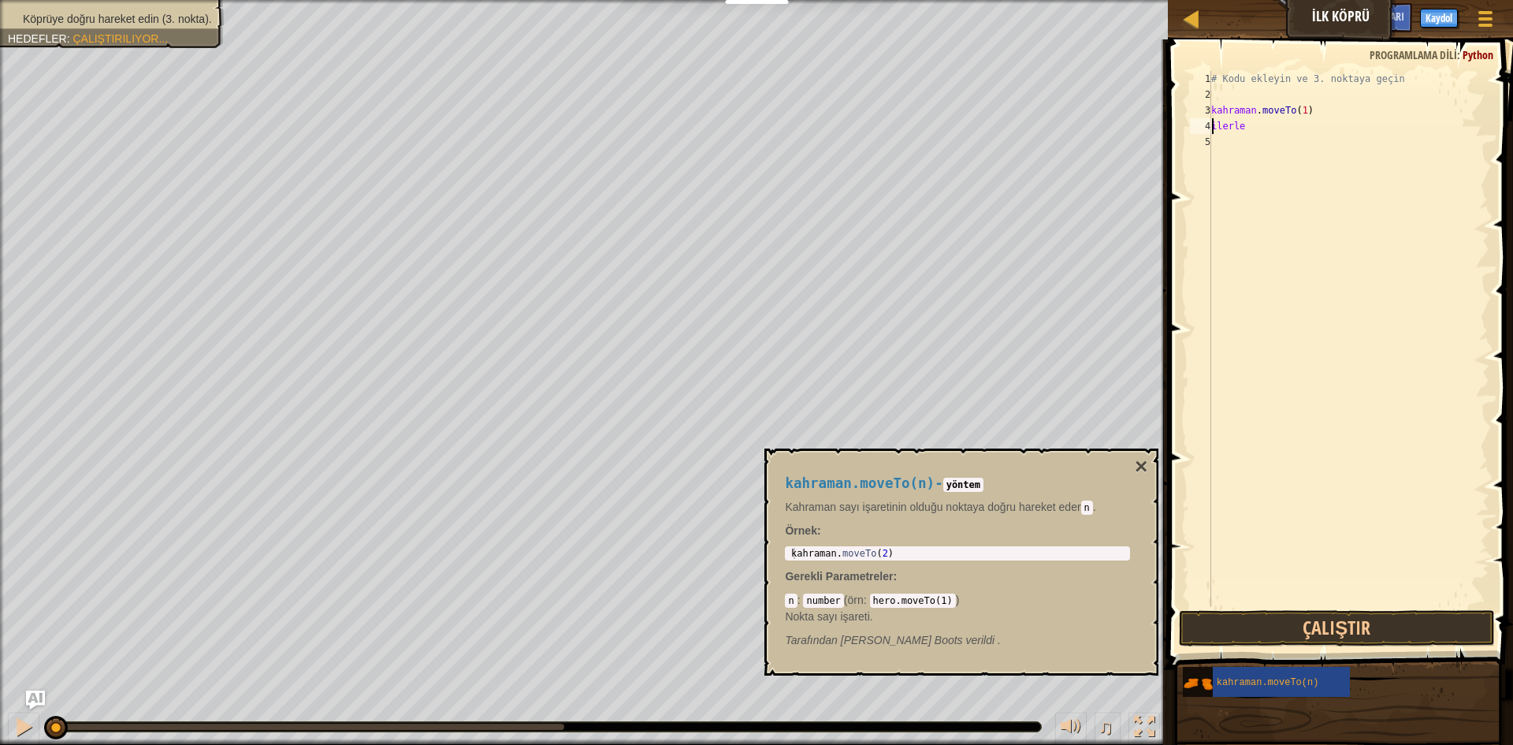 The height and width of the screenshot is (745, 1513). Describe the element at coordinates (1337, 628) in the screenshot. I see `button: Çalıştır` at that location.